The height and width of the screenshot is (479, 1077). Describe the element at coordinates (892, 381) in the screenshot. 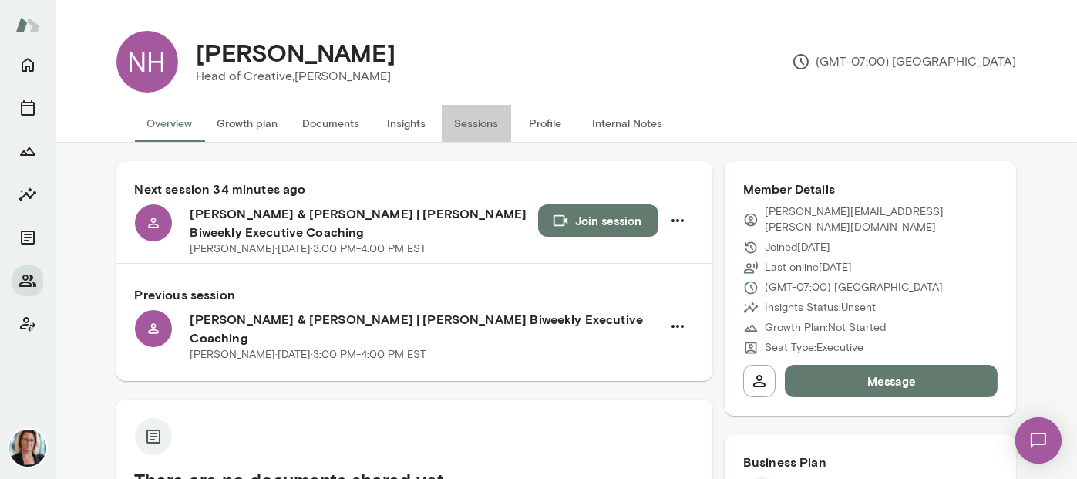

I see `button: Message` at that location.